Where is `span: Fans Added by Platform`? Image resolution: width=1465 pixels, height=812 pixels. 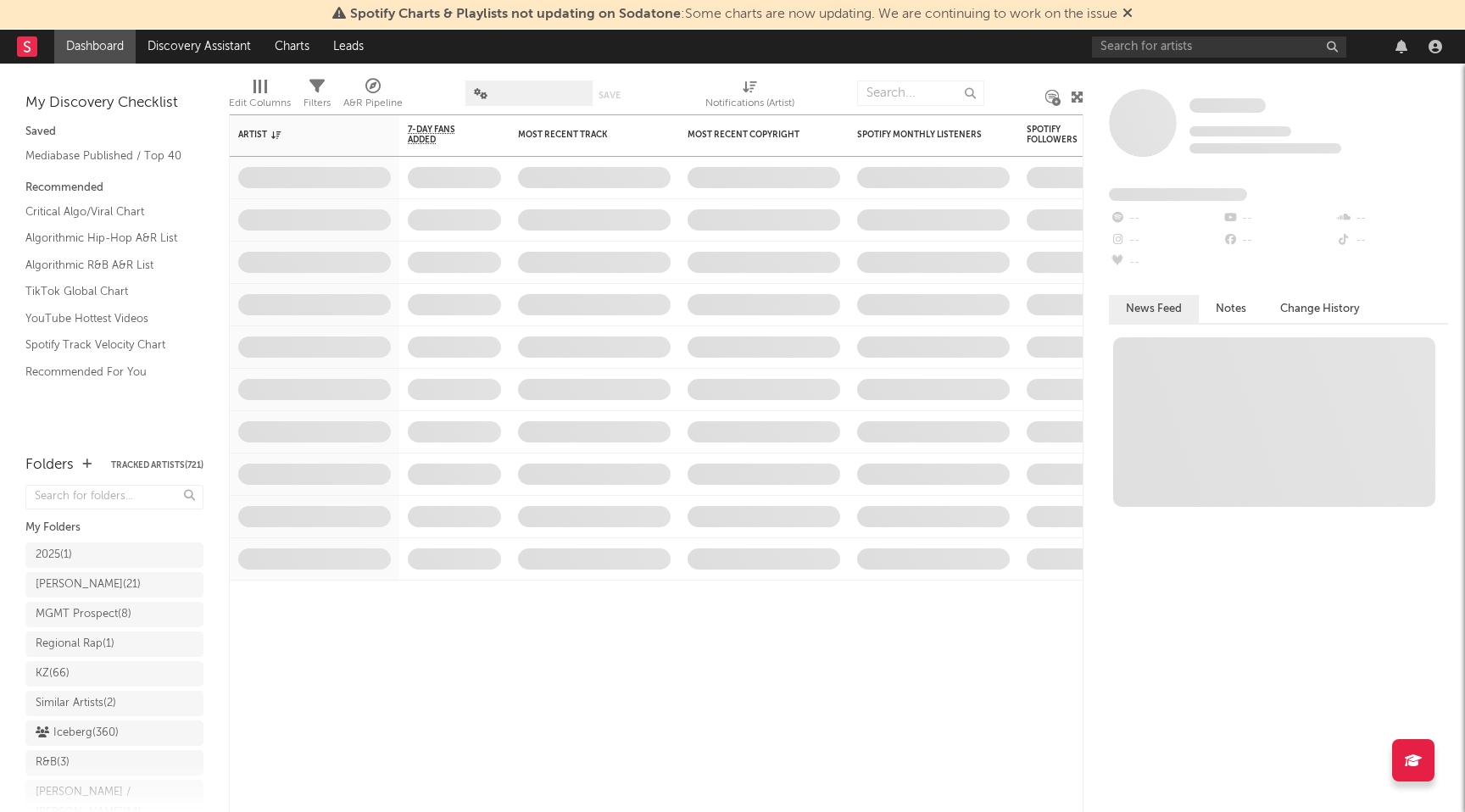 span: Fans Added by Platform is located at coordinates (1177, 194).